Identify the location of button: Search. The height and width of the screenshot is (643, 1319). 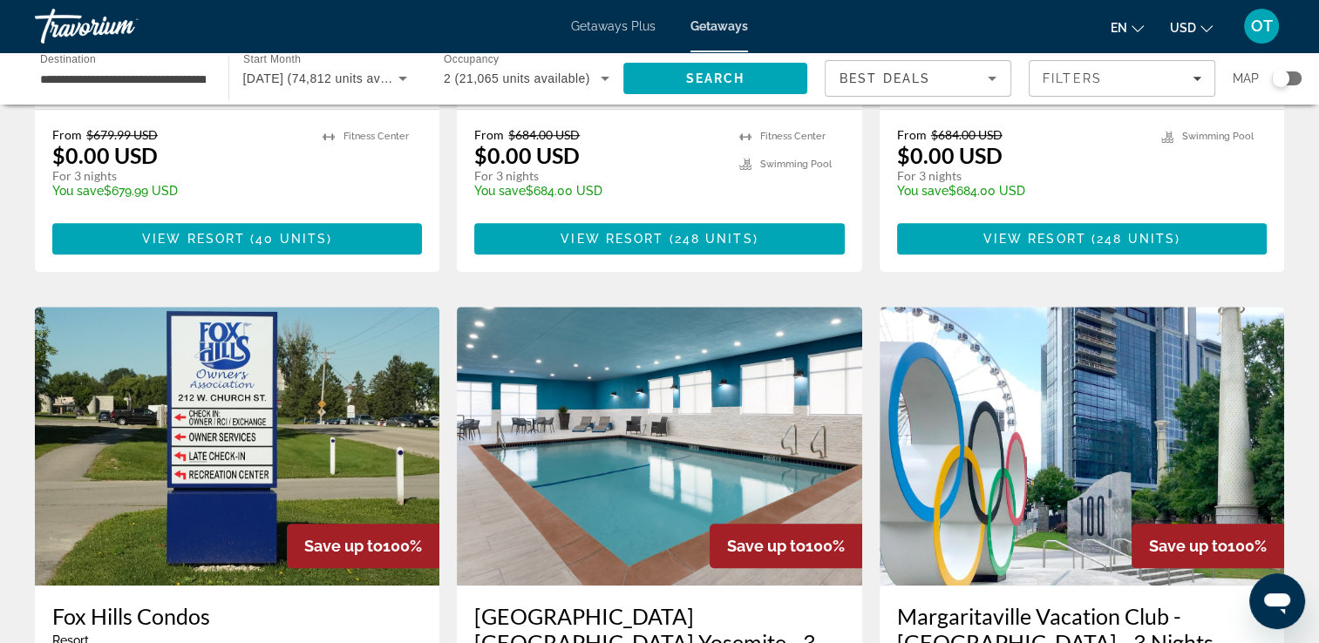
(716, 78).